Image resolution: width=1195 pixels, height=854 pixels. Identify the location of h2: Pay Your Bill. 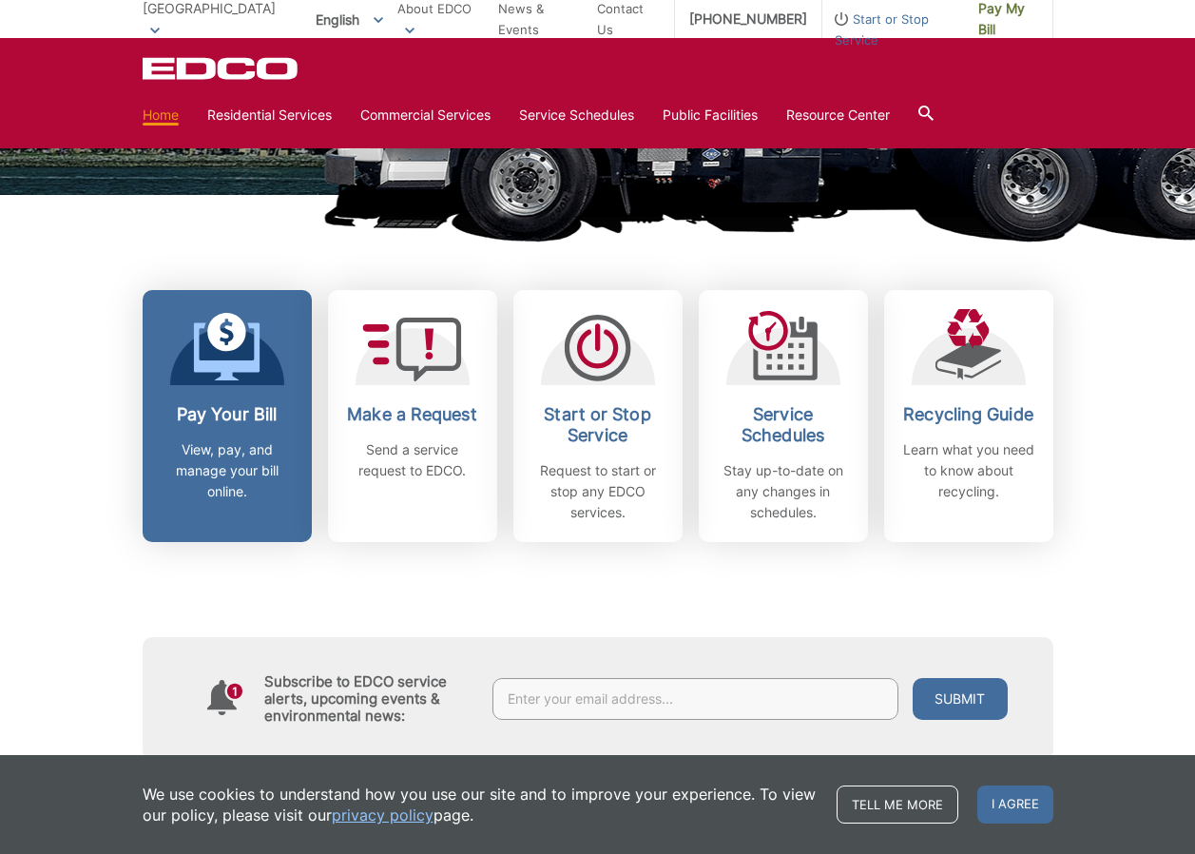
(227, 415).